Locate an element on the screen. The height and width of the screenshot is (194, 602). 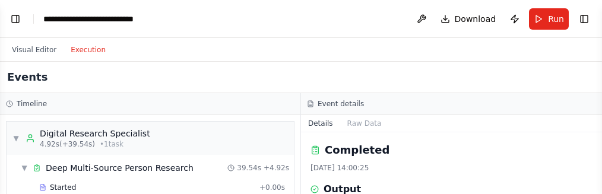
h2: Completed is located at coordinates (357, 150).